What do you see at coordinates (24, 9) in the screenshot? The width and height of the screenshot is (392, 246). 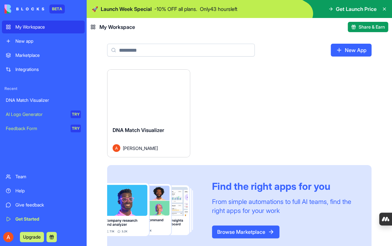 I see `img: logo` at bounding box center [24, 9].